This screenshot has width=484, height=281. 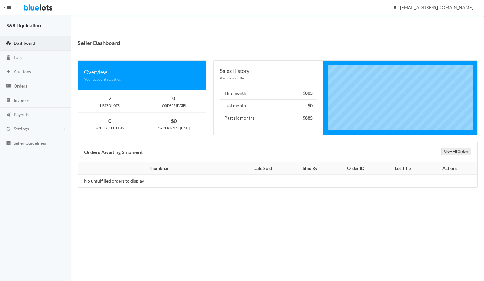 What do you see at coordinates (269, 71) in the screenshot?
I see `div: Sales History` at bounding box center [269, 71].